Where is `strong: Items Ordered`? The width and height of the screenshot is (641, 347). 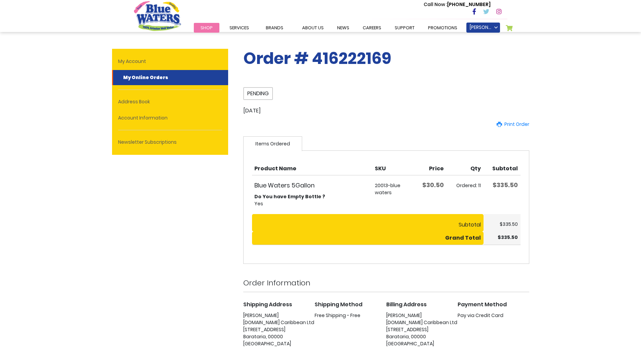 strong: Items Ordered is located at coordinates (272, 144).